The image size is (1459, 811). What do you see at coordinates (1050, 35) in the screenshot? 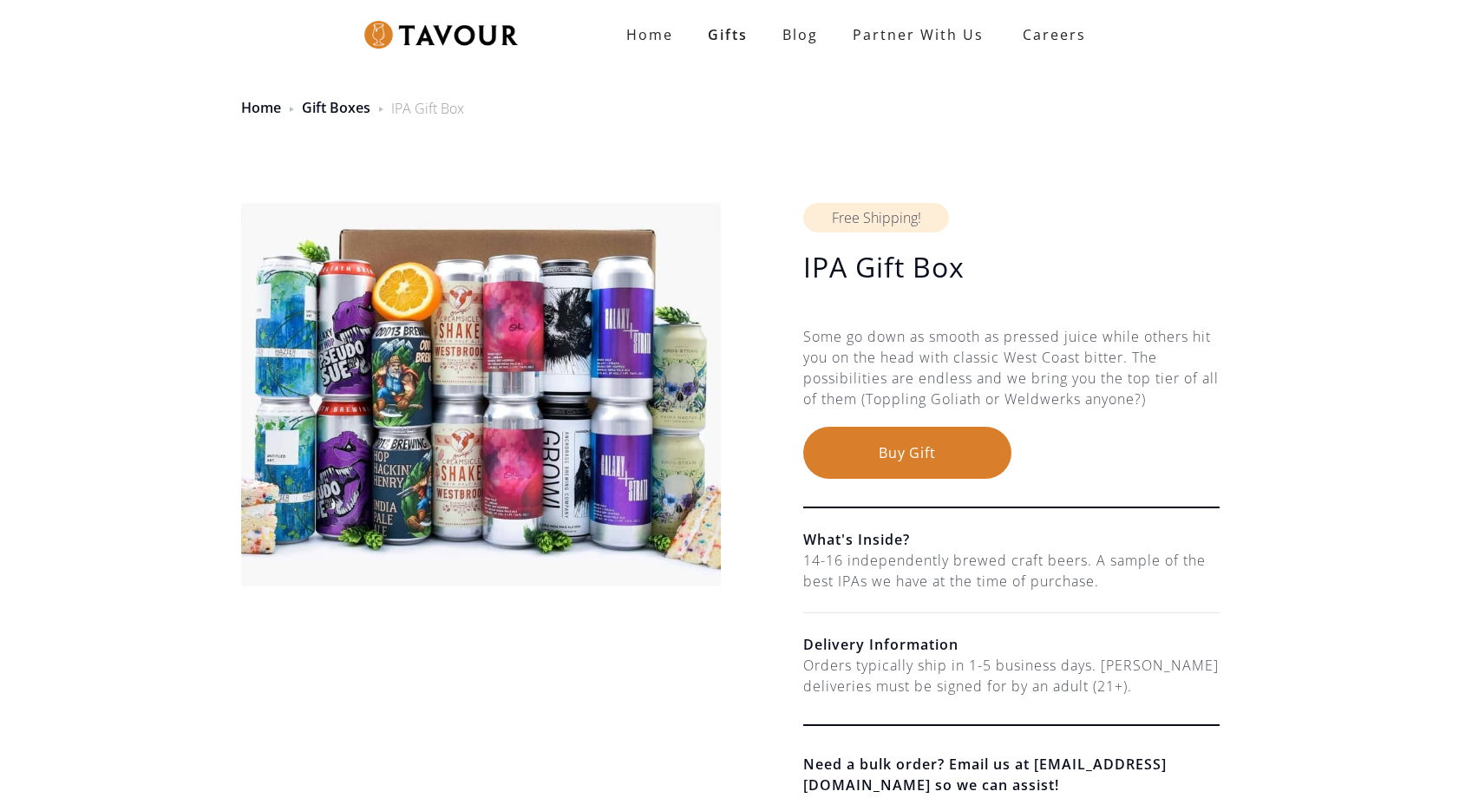
I see `a: Careers` at bounding box center [1050, 35].